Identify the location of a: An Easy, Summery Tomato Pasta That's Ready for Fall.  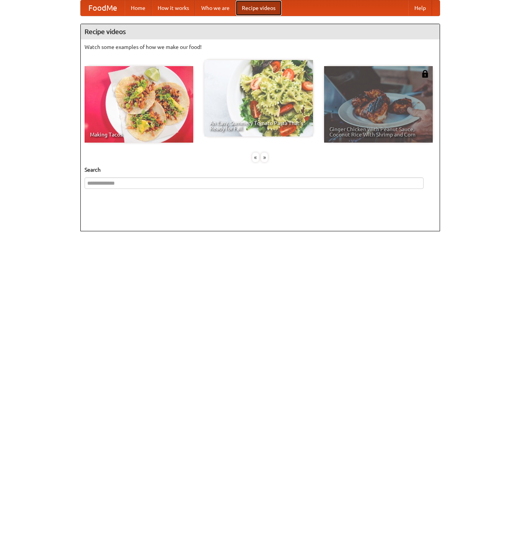
(259, 98).